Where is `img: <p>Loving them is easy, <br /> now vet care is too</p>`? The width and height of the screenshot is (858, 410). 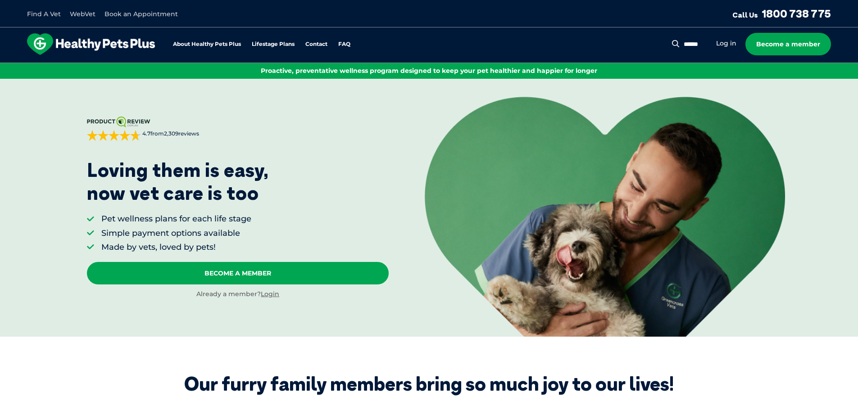
img: <p>Loving them is easy, <br /> now vet care is too</p> is located at coordinates (605, 217).